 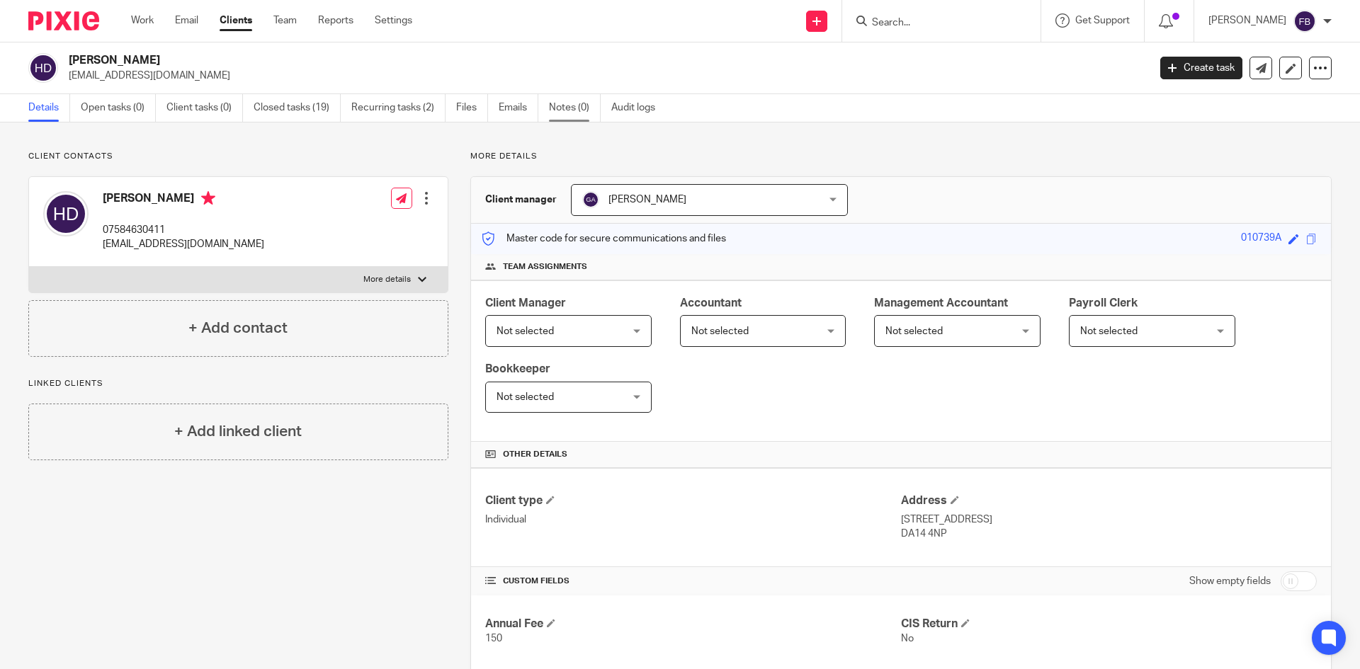 I want to click on p: Master code for secure communications and files, so click(x=604, y=239).